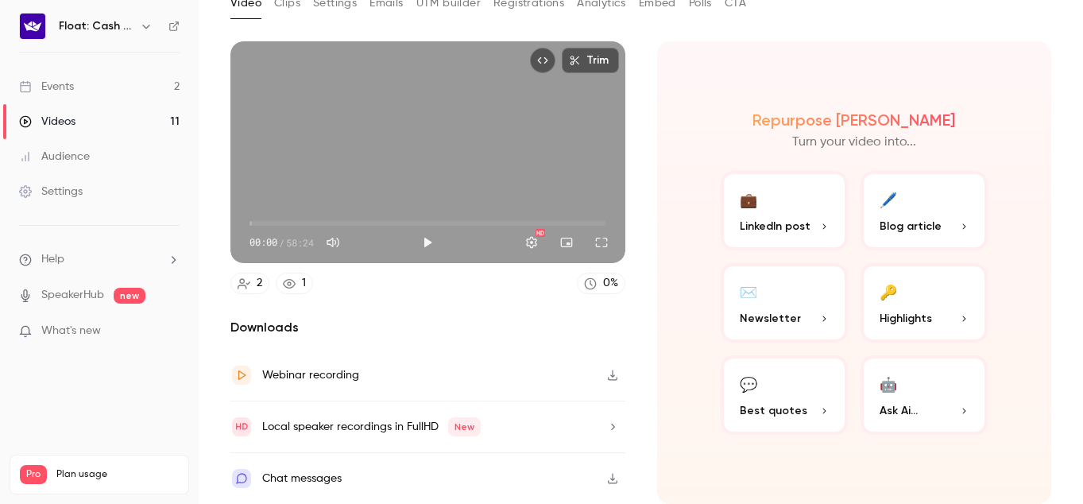  I want to click on button: Settings, so click(532, 242).